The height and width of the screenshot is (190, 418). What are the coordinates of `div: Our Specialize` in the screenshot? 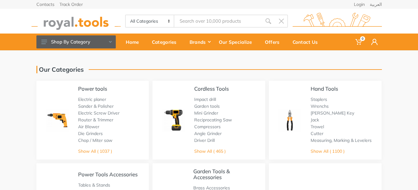 It's located at (237, 42).